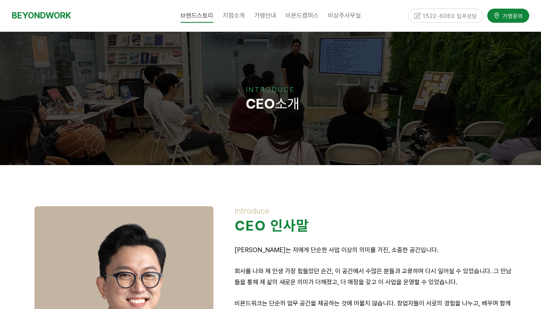 This screenshot has height=309, width=541. What do you see at coordinates (302, 16) in the screenshot?
I see `a: 비욘드캠퍼스` at bounding box center [302, 16].